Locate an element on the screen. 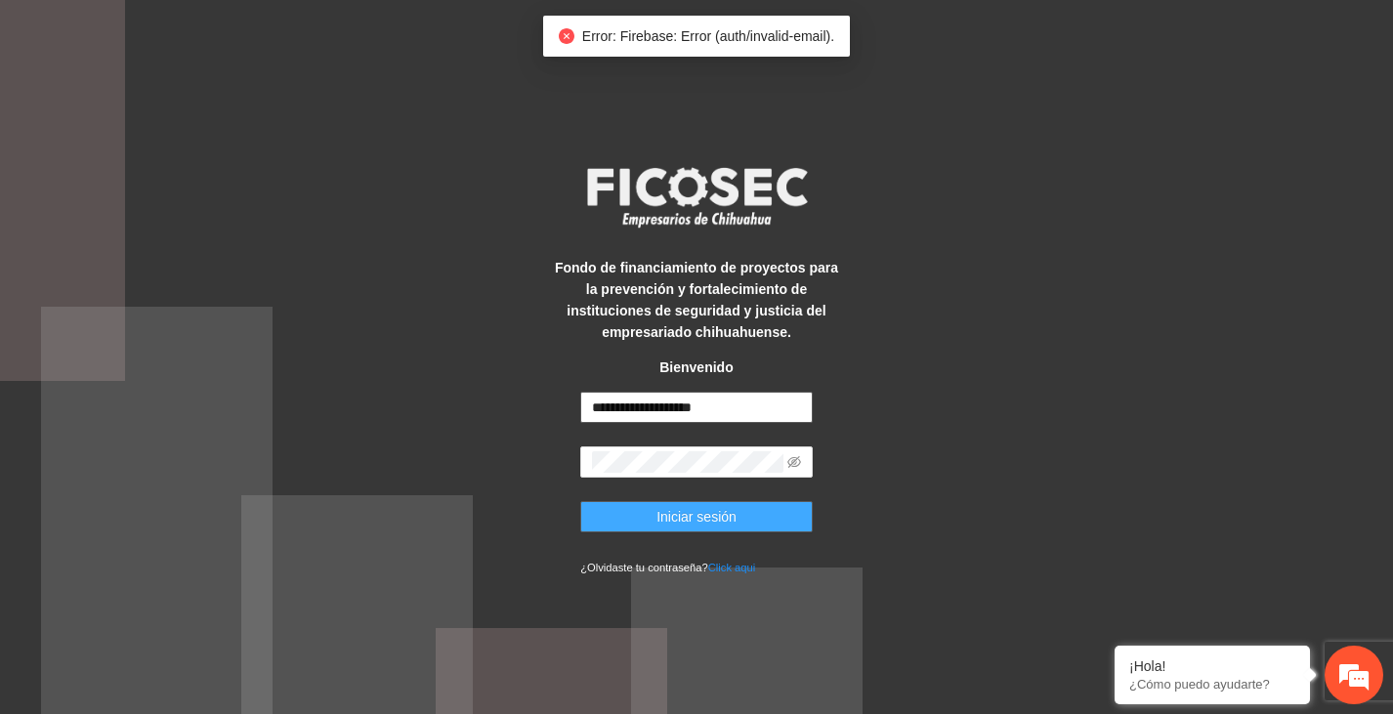 The width and height of the screenshot is (1393, 714). img: logo is located at coordinates (696, 197).